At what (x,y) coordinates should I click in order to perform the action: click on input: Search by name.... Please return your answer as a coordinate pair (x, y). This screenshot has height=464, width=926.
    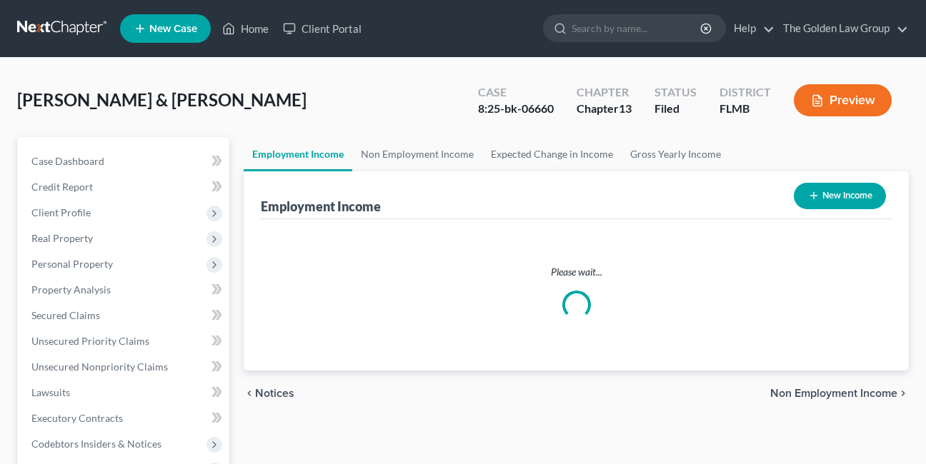
    Looking at the image, I should click on (636, 28).